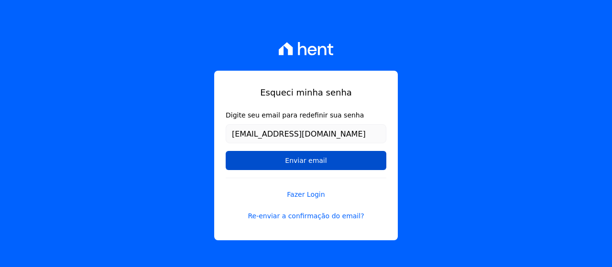 This screenshot has width=612, height=267. I want to click on a: Fazer Login, so click(306, 189).